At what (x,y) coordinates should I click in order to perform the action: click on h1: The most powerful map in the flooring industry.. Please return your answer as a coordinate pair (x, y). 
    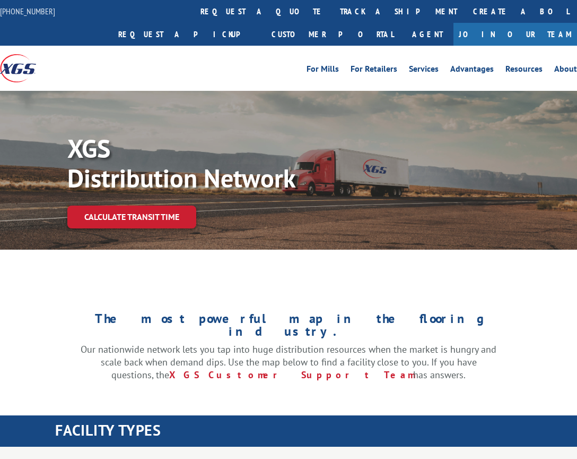
    Looking at the image, I should click on (289, 327).